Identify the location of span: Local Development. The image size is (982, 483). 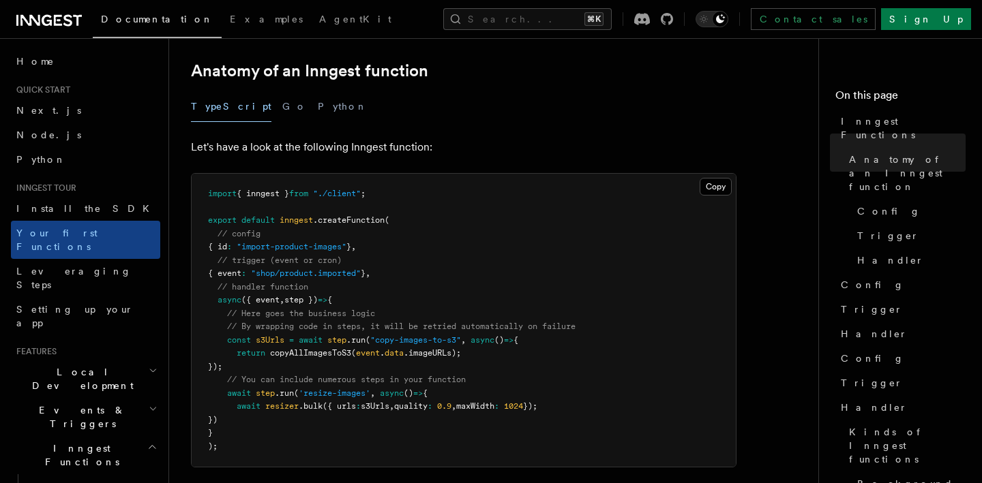
(80, 379).